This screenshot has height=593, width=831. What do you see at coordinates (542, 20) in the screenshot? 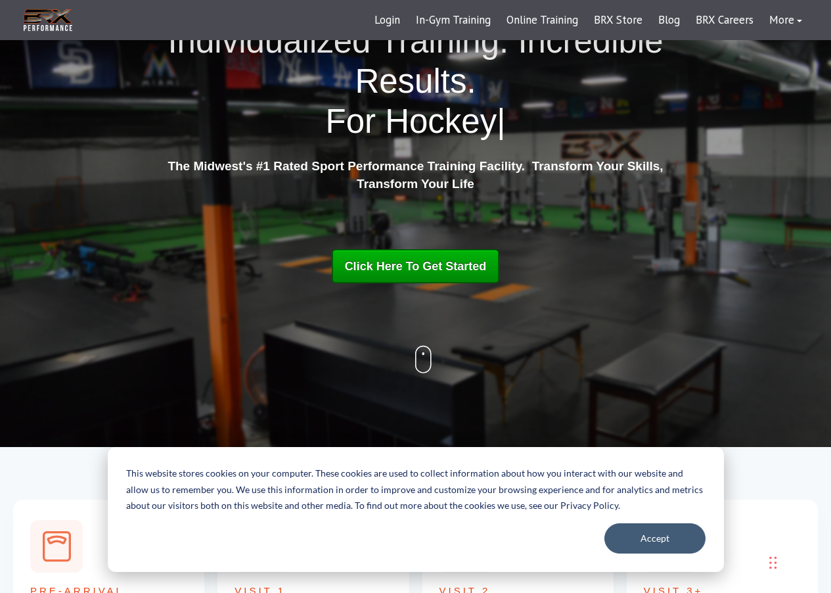
I see `a: Online Training` at bounding box center [542, 20].